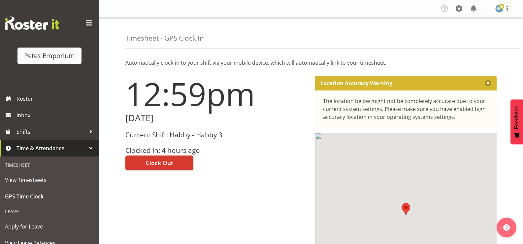  What do you see at coordinates (159, 163) in the screenshot?
I see `button: Clock Out` at bounding box center [159, 163].